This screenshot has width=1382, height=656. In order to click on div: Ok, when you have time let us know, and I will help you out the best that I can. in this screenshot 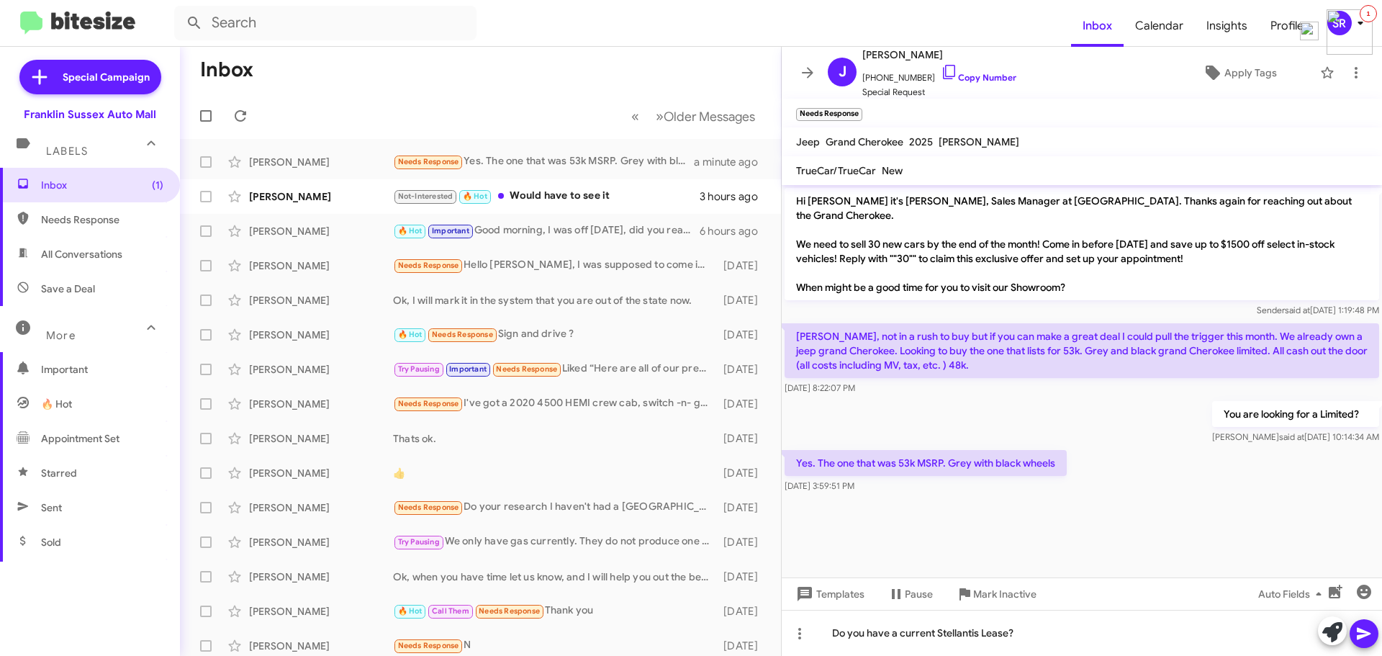, I will do `click(554, 576)`.